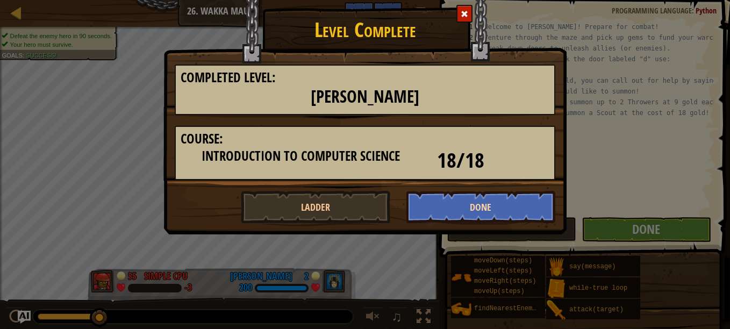 This screenshot has height=329, width=730. Describe the element at coordinates (481, 207) in the screenshot. I see `button: Done` at that location.